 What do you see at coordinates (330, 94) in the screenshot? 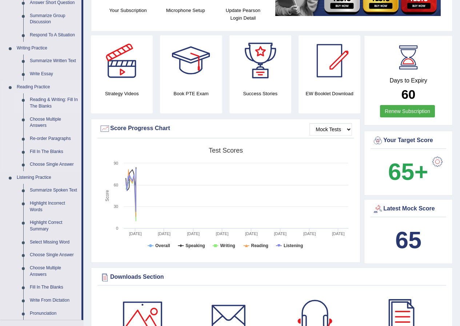
I see `h4: EW Booklet Download` at bounding box center [330, 94].